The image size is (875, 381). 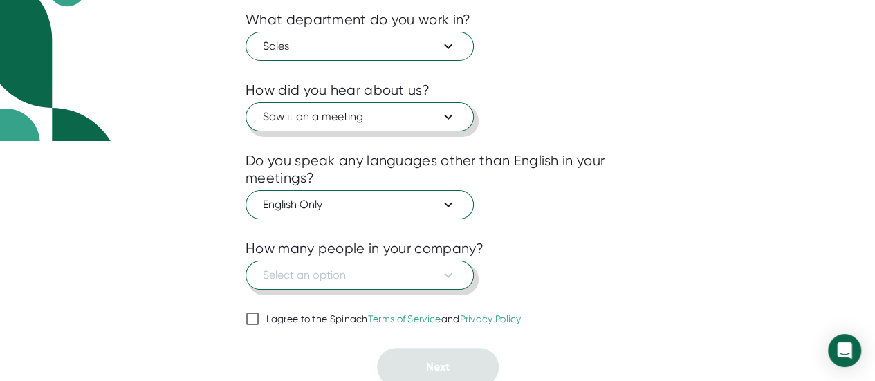 What do you see at coordinates (357, 19) in the screenshot?
I see `div: What department do you work in?` at bounding box center [357, 19].